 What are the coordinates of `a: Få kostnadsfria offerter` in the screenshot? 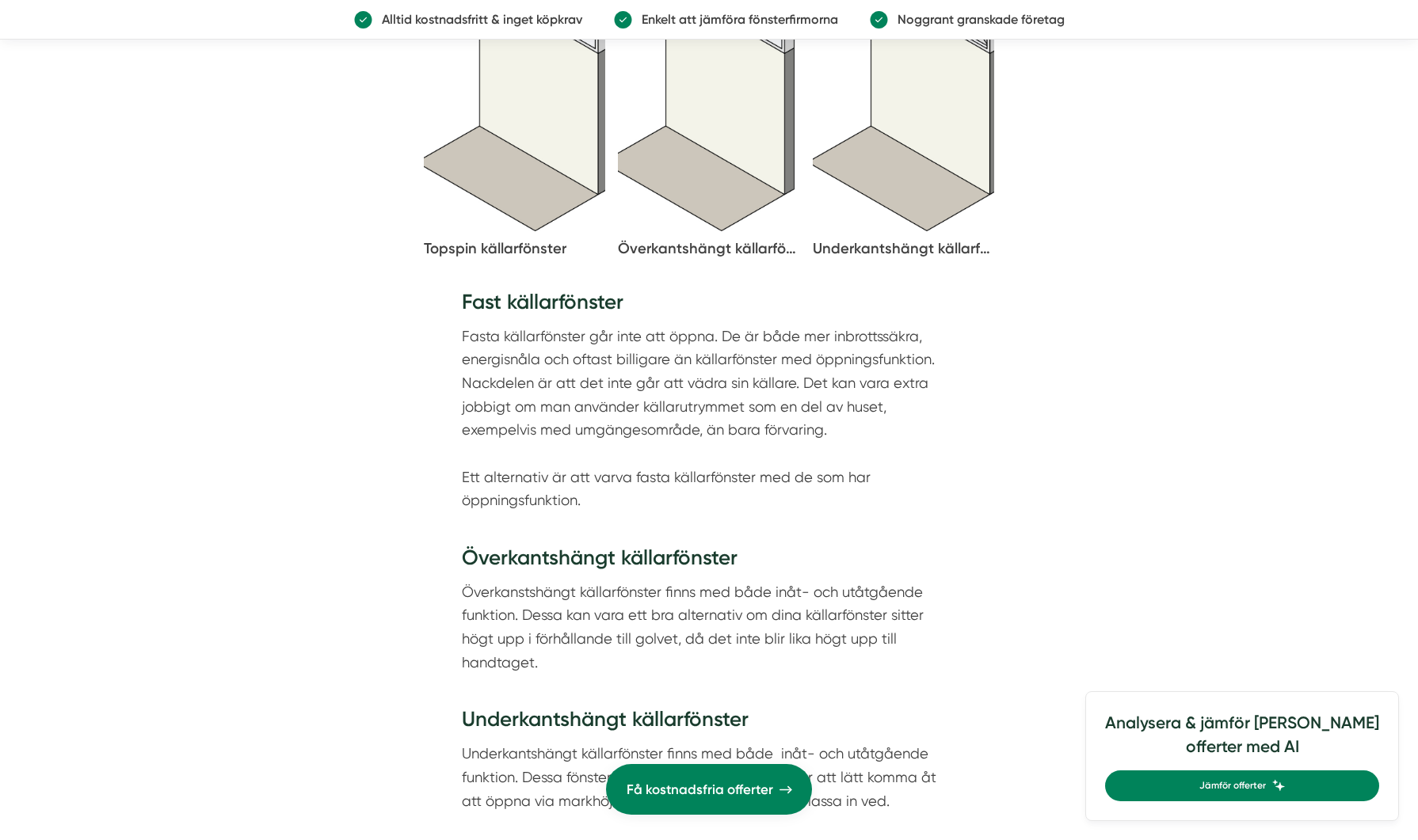 It's located at (709, 789).